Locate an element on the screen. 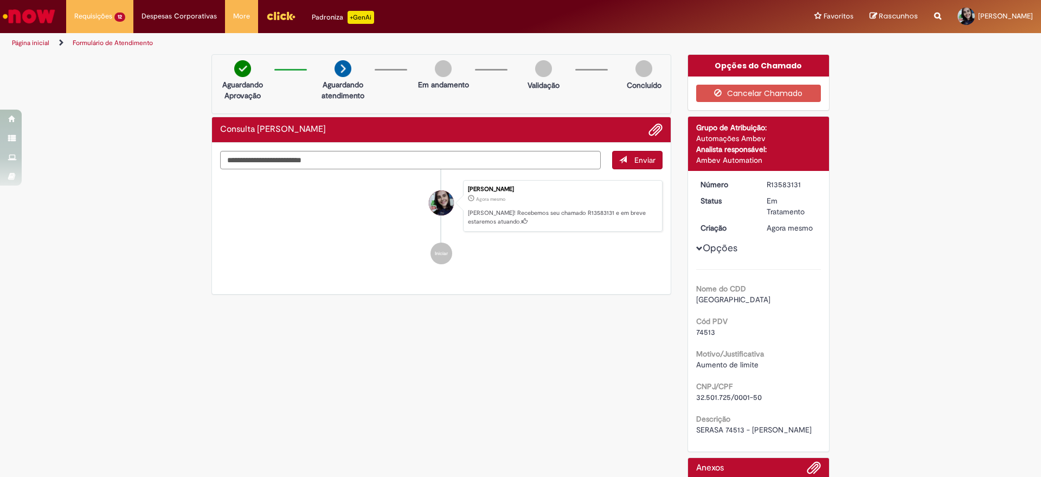 The height and width of the screenshot is (477, 1041). span: Favoritos is located at coordinates (838, 16).